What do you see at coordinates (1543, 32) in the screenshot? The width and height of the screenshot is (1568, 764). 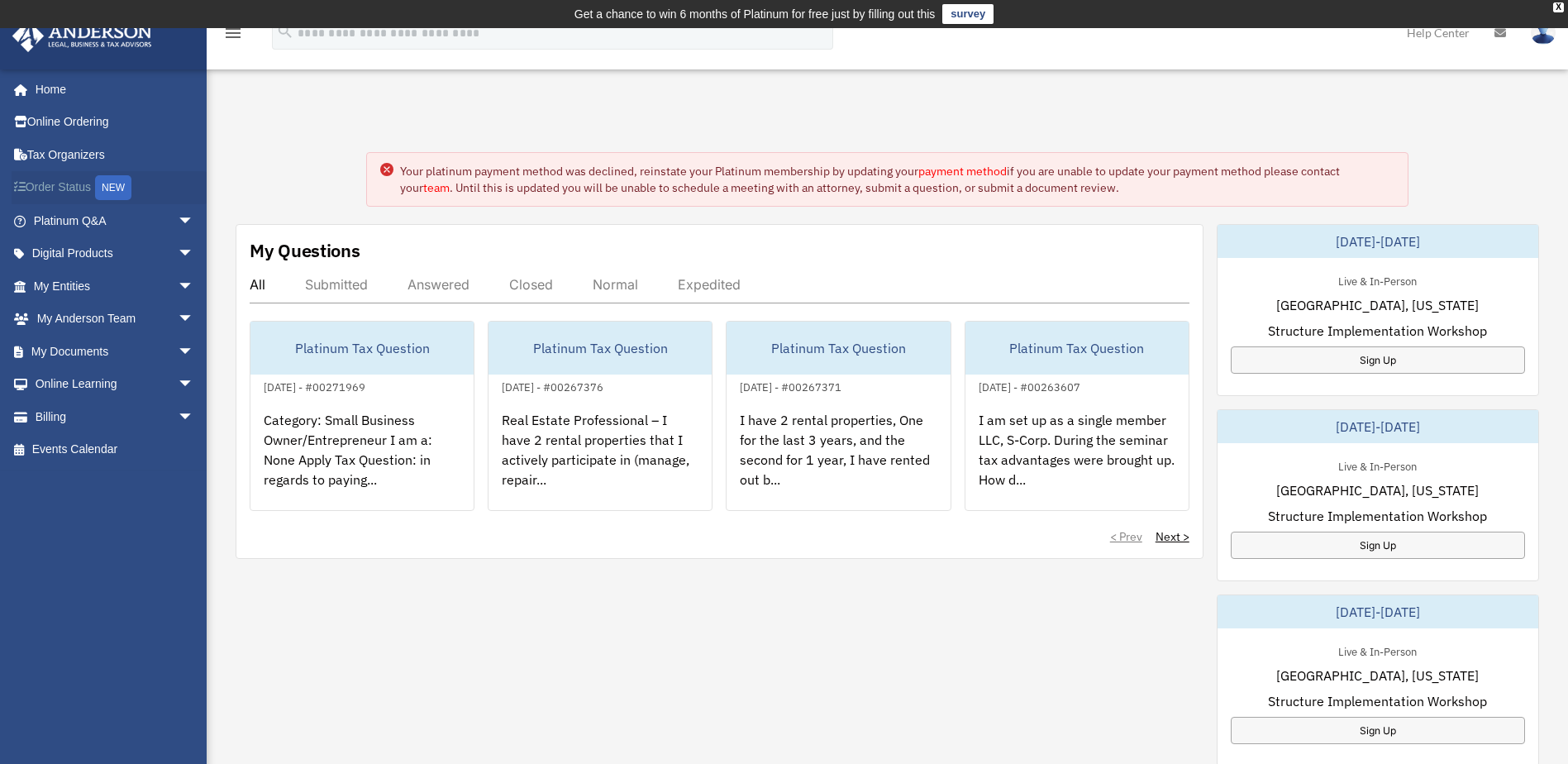 I see `img: User Pic` at bounding box center [1543, 32].